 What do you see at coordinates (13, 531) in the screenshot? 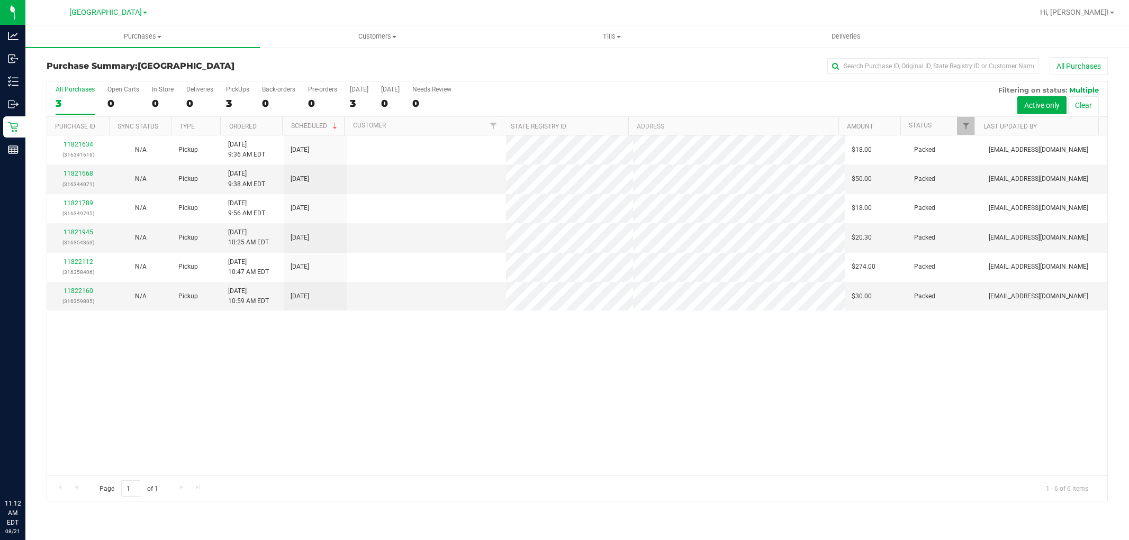
I see `p: 08/21` at bounding box center [13, 531].